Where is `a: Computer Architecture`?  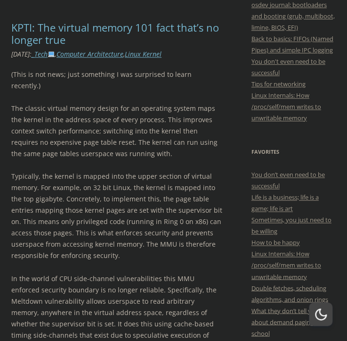 a: Computer Architecture is located at coordinates (90, 54).